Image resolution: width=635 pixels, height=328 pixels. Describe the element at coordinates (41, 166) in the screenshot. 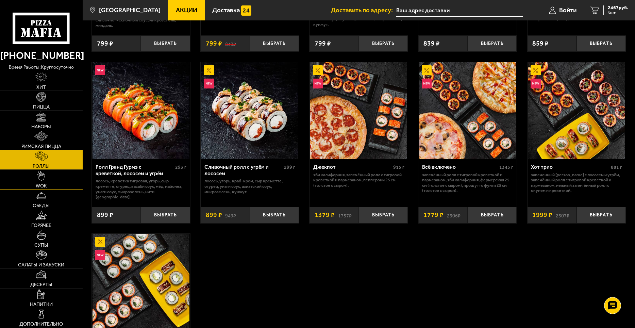

I see `span: Роллы` at that location.